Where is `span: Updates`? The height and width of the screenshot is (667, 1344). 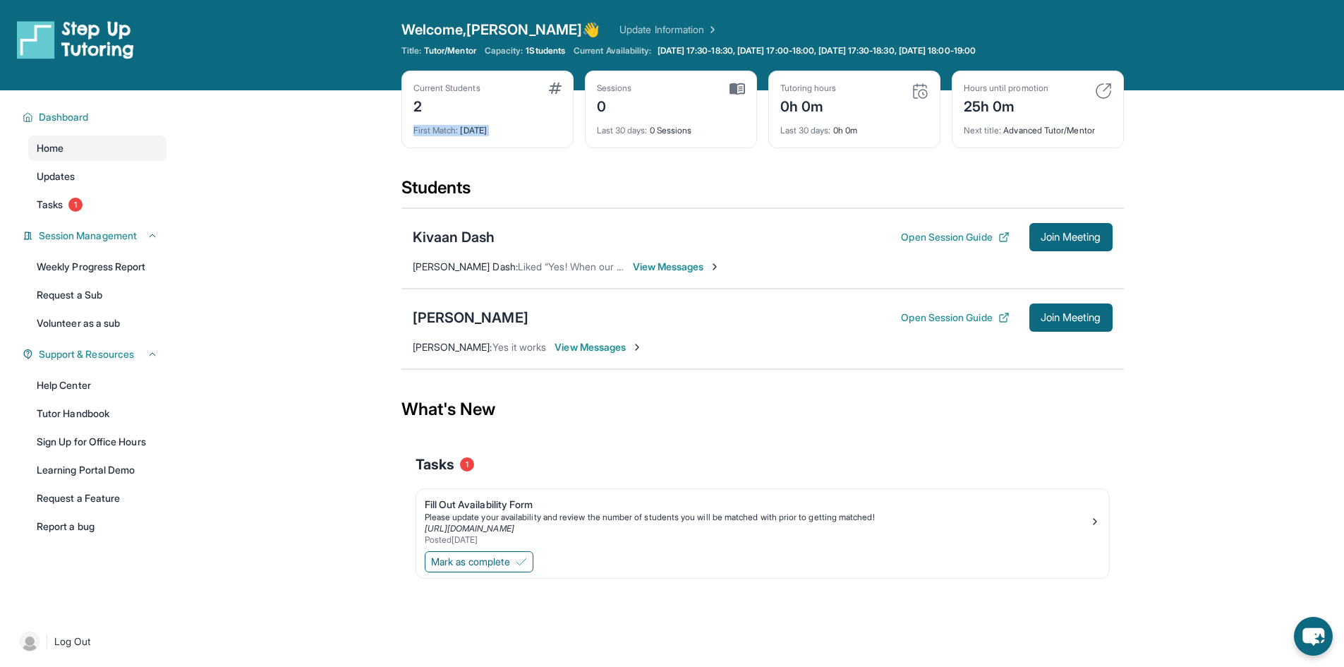
span: Updates is located at coordinates (56, 176).